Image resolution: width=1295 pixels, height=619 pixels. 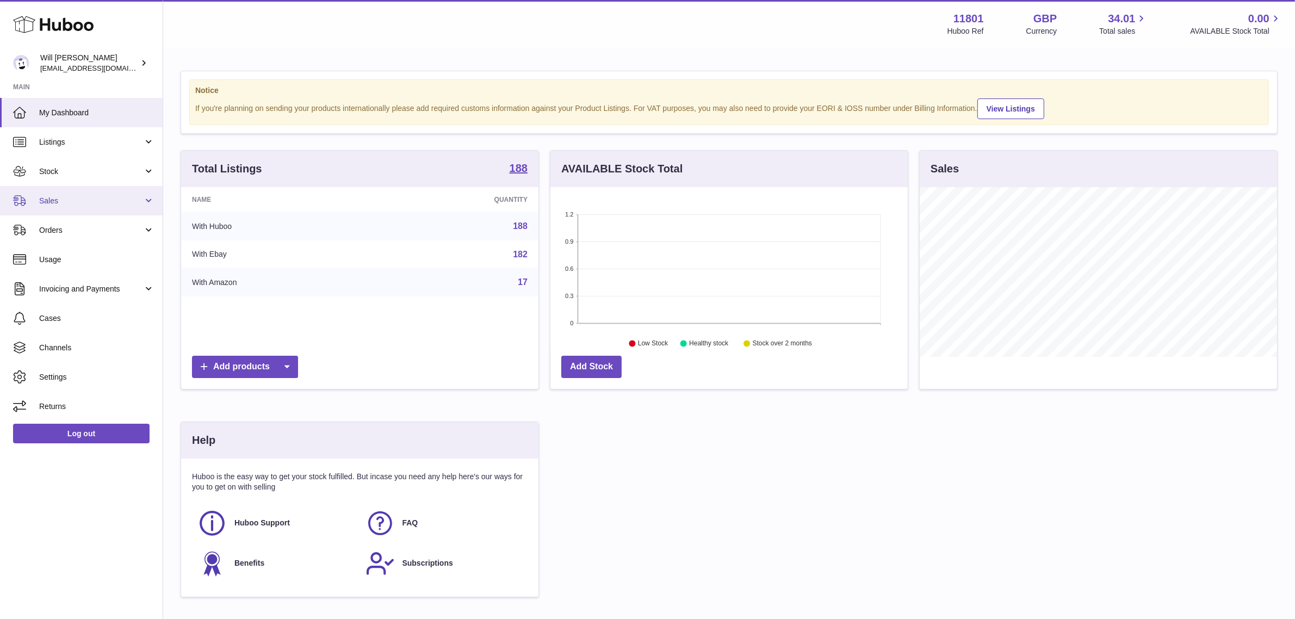 I want to click on span: Listings, so click(x=91, y=142).